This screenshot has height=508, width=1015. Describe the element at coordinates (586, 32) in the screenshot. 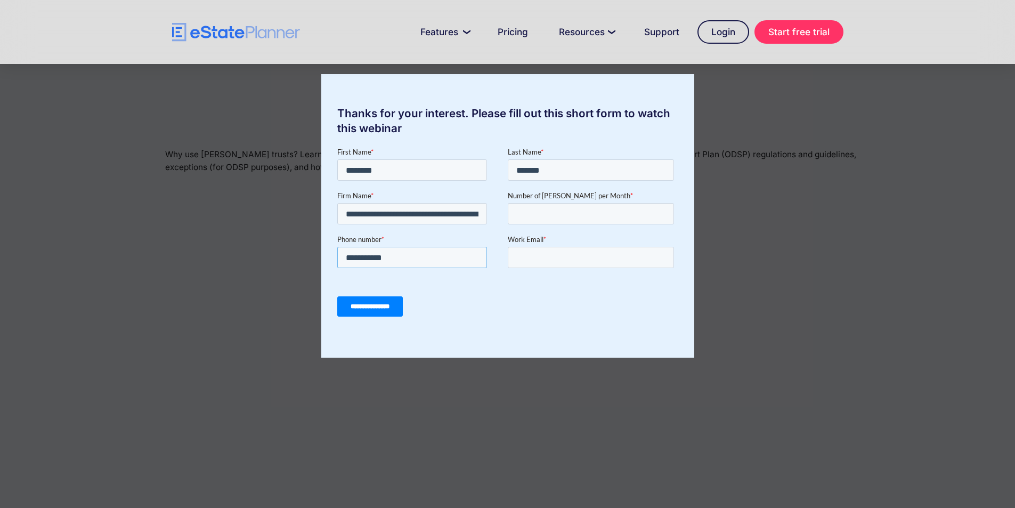

I see `a: Resources` at that location.